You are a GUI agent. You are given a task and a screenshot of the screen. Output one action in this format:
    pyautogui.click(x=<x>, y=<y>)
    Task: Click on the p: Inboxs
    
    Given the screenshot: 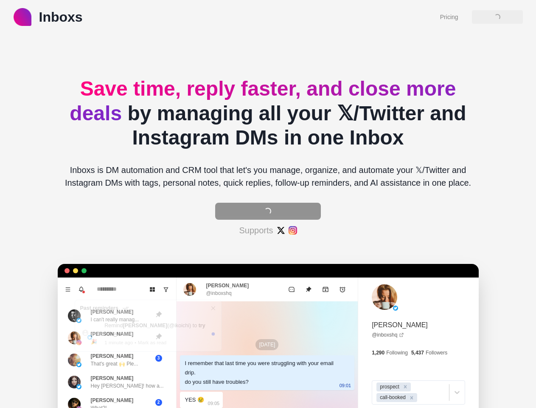 What is the action you would take?
    pyautogui.click(x=61, y=17)
    